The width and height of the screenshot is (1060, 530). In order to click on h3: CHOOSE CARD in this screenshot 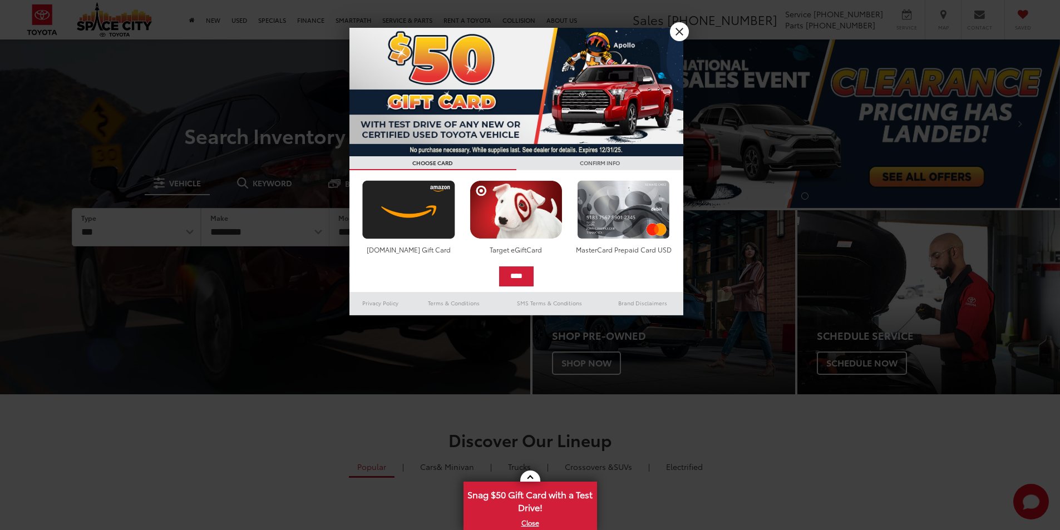, I will do `click(433, 163)`.